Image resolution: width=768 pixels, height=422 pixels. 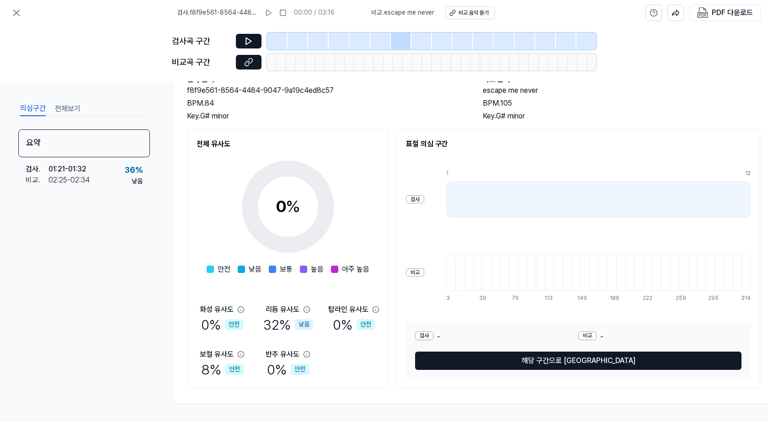 What do you see at coordinates (732, 13) in the screenshot?
I see `div: PDF 다운로드` at bounding box center [732, 13].